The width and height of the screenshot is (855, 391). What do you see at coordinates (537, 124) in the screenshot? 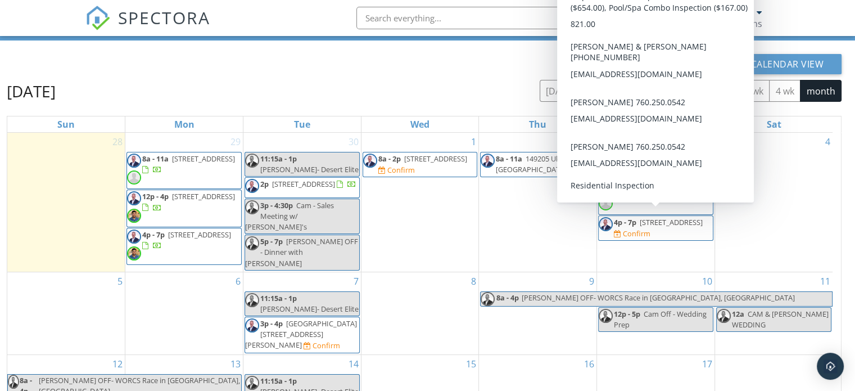
I see `a: Thursday` at bounding box center [537, 124].